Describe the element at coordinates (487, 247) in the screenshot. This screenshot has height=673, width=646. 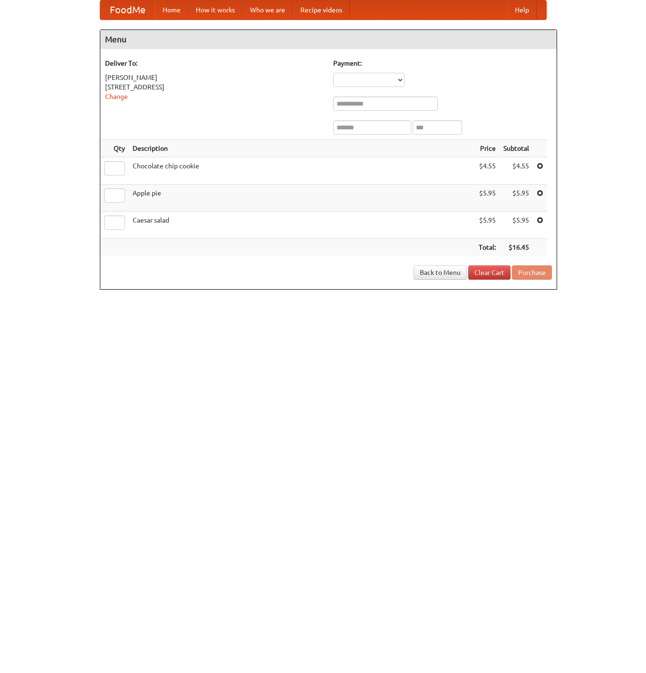
I see `th: Total:` at that location.